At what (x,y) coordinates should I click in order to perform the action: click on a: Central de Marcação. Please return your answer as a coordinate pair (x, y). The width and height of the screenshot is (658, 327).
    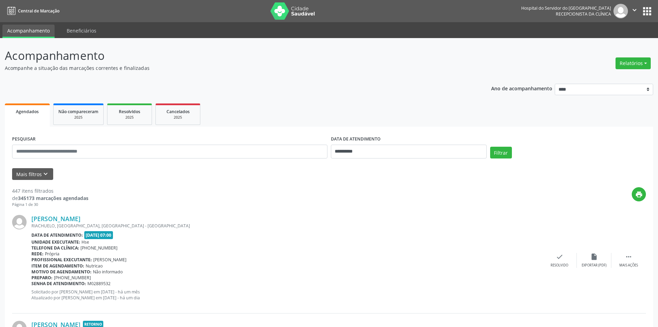
    Looking at the image, I should click on (32, 11).